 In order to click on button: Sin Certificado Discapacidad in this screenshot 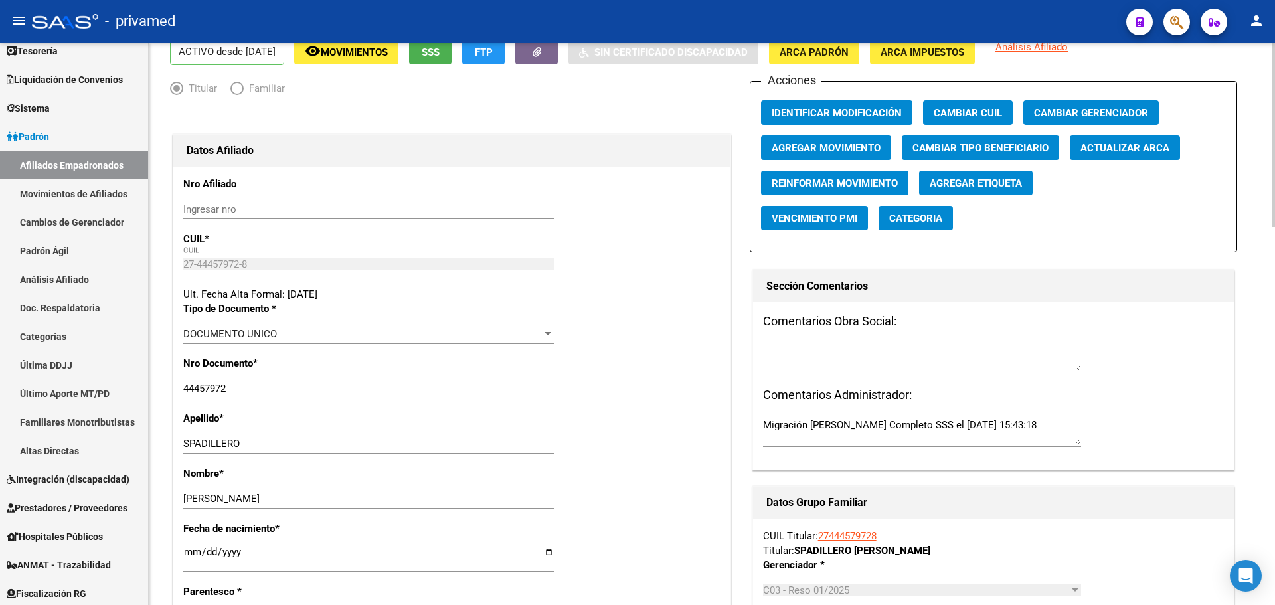, I will do `click(664, 52)`.